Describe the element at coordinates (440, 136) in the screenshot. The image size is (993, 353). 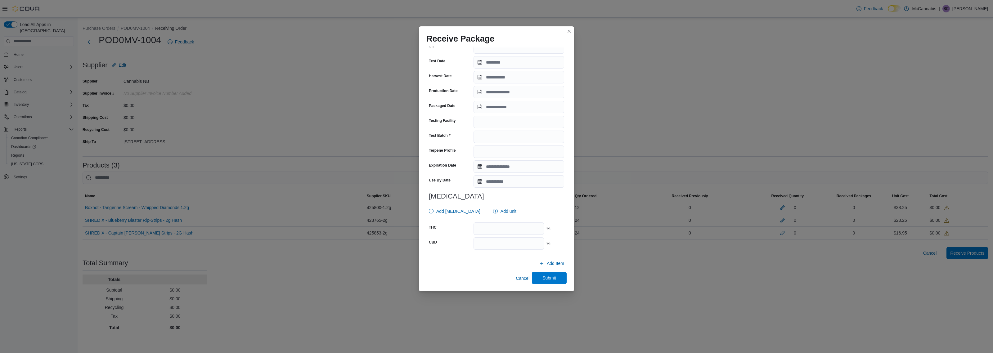
I see `label: Test Batch #` at that location.